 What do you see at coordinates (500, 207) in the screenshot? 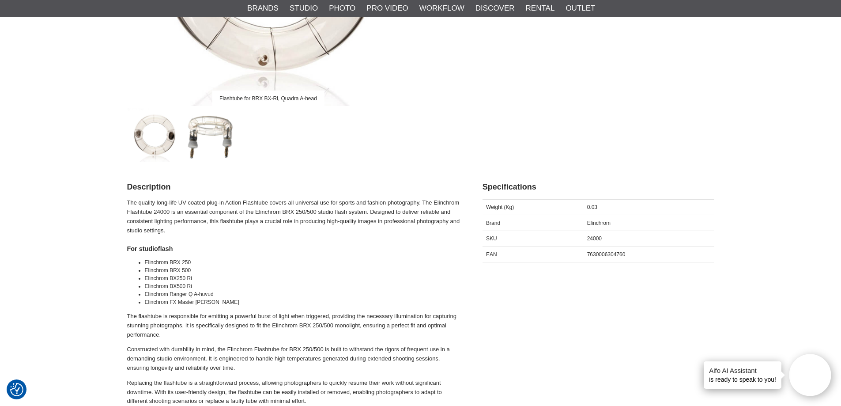
I see `span: Weight (Kg)` at bounding box center [500, 207].